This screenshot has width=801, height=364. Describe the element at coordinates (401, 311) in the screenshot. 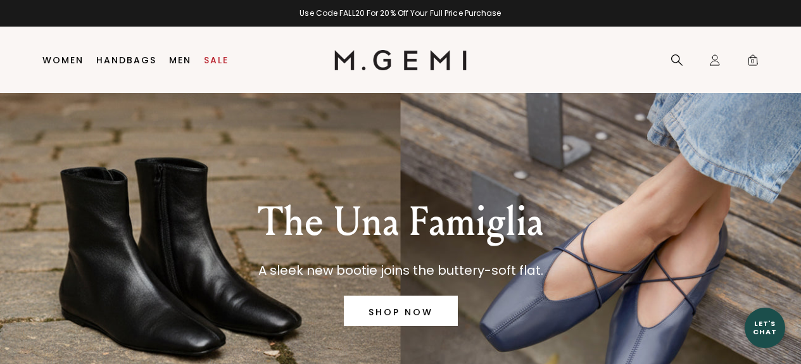

I see `a: SHOP NOW` at that location.